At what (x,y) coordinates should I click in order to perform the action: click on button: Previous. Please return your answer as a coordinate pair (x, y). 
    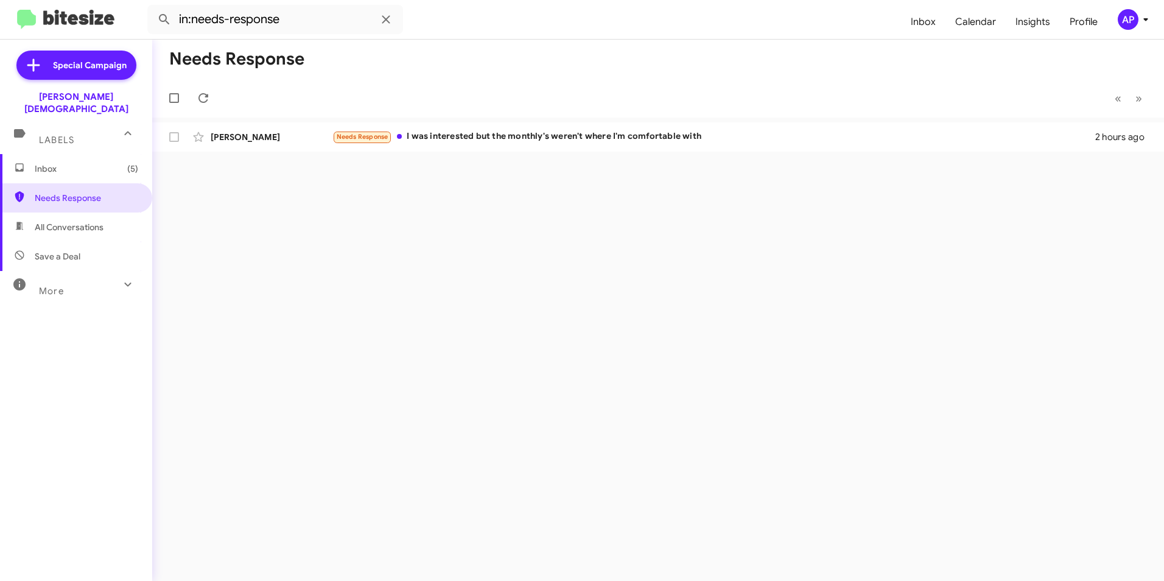
    Looking at the image, I should click on (1117, 98).